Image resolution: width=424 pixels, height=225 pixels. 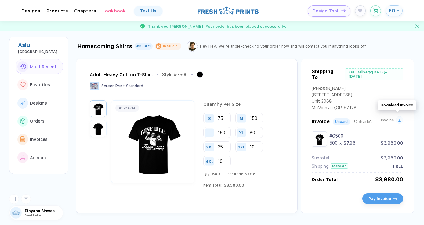 I want to click on button: link to iconAccount, so click(x=39, y=158).